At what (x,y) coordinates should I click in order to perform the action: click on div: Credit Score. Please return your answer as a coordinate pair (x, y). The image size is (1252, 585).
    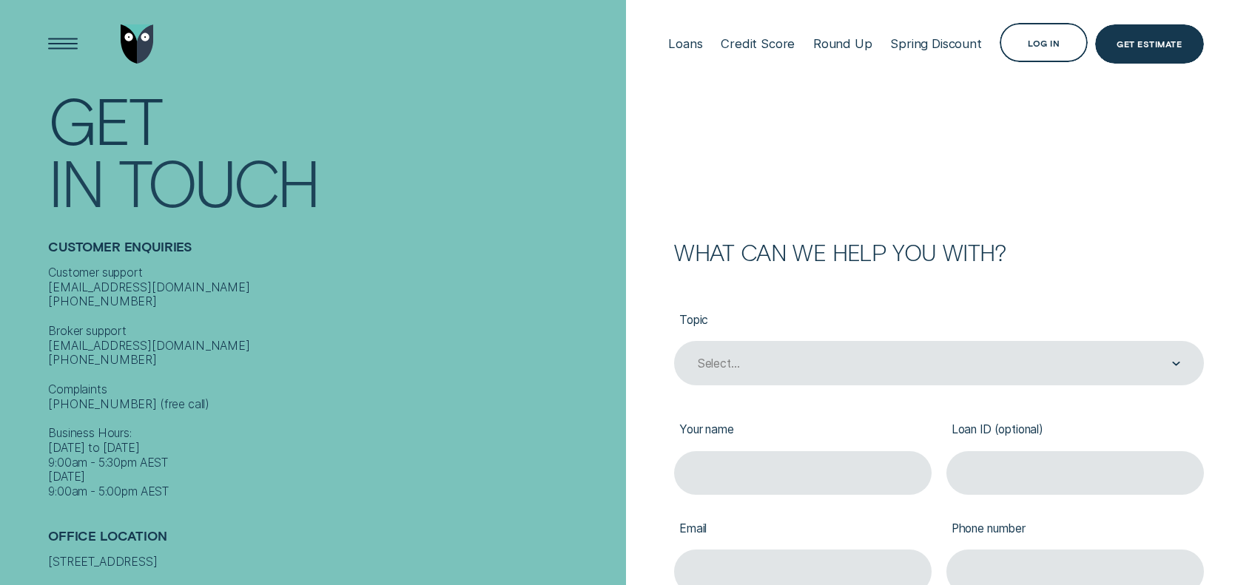
    Looking at the image, I should click on (757, 44).